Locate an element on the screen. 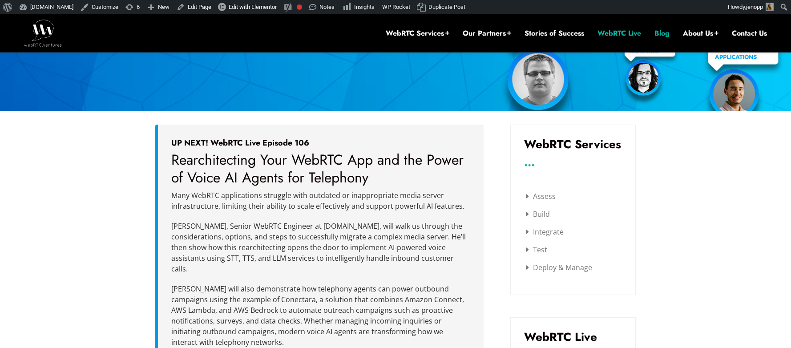 The height and width of the screenshot is (348, 791). a: Test is located at coordinates (537, 250).